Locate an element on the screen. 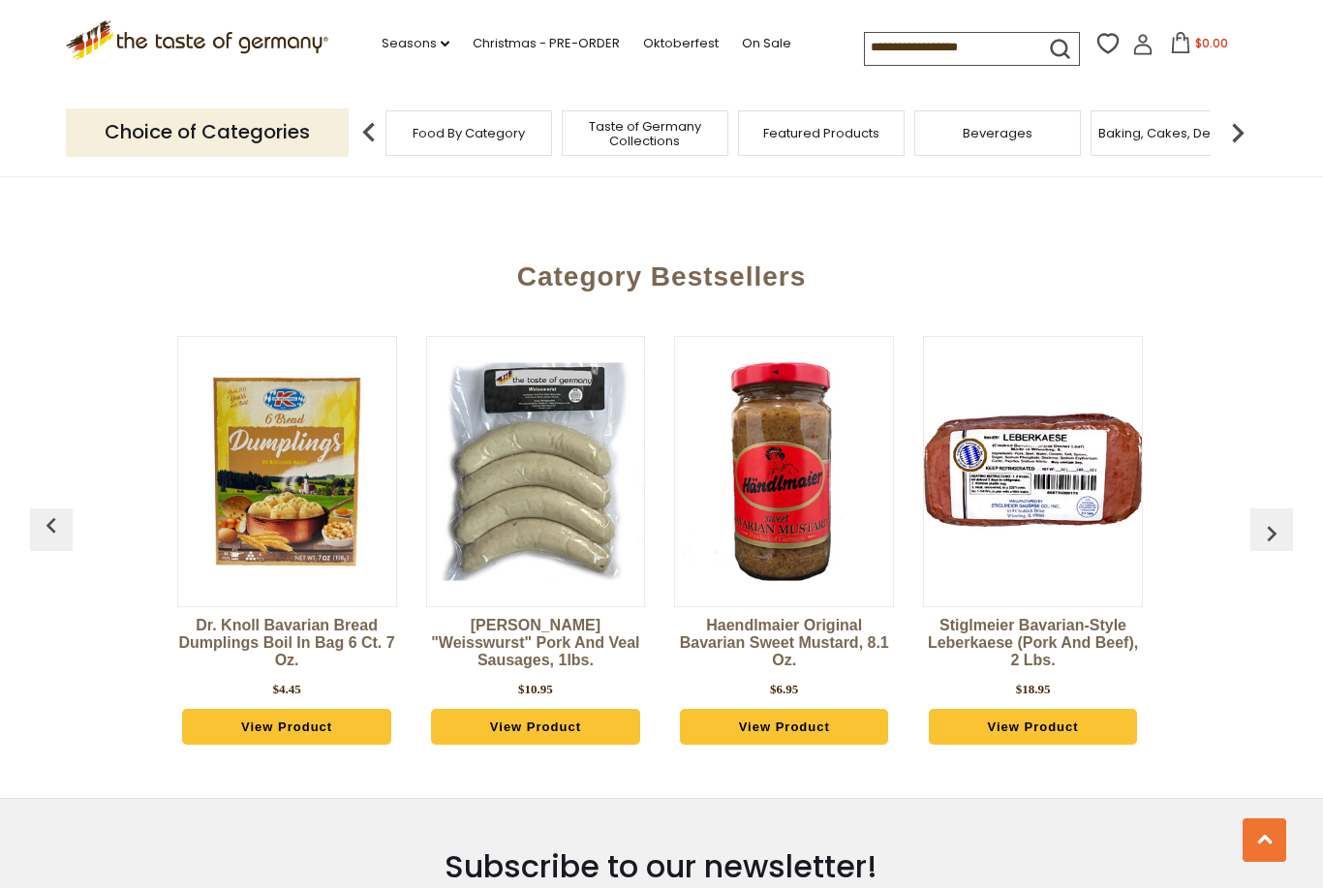  a: Taste of Germany Collections is located at coordinates (645, 134).